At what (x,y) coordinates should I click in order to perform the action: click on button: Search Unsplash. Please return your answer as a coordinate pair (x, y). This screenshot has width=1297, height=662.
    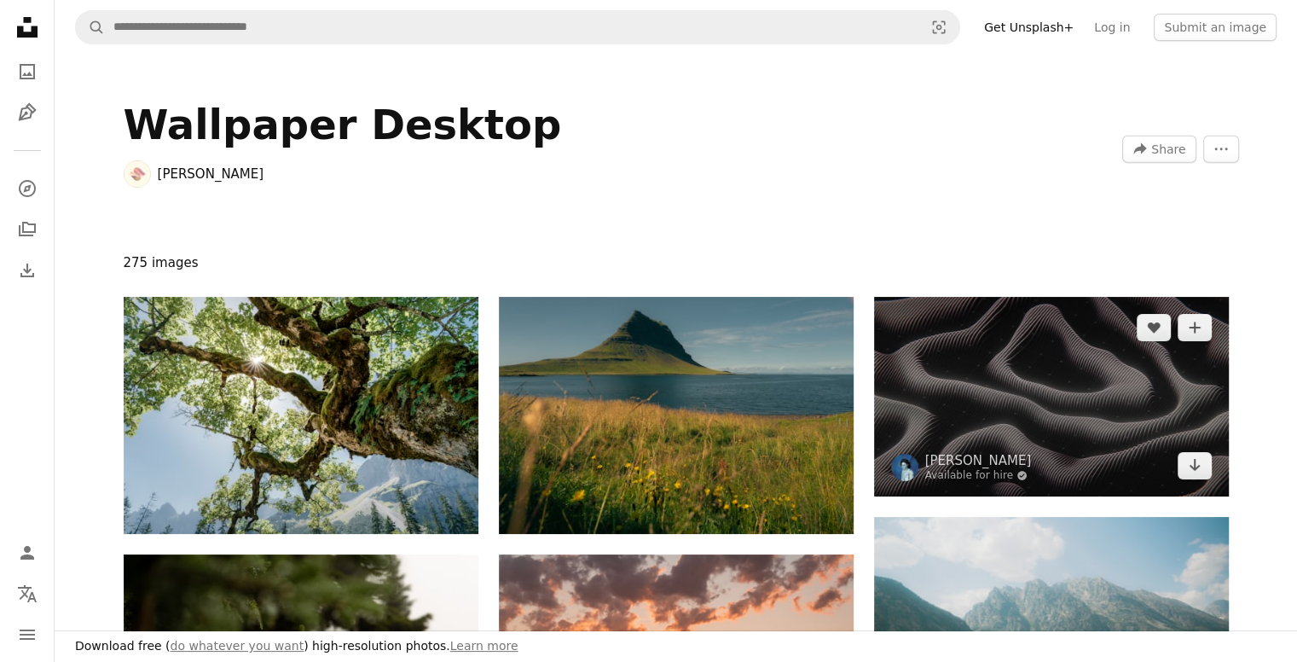
    Looking at the image, I should click on (90, 27).